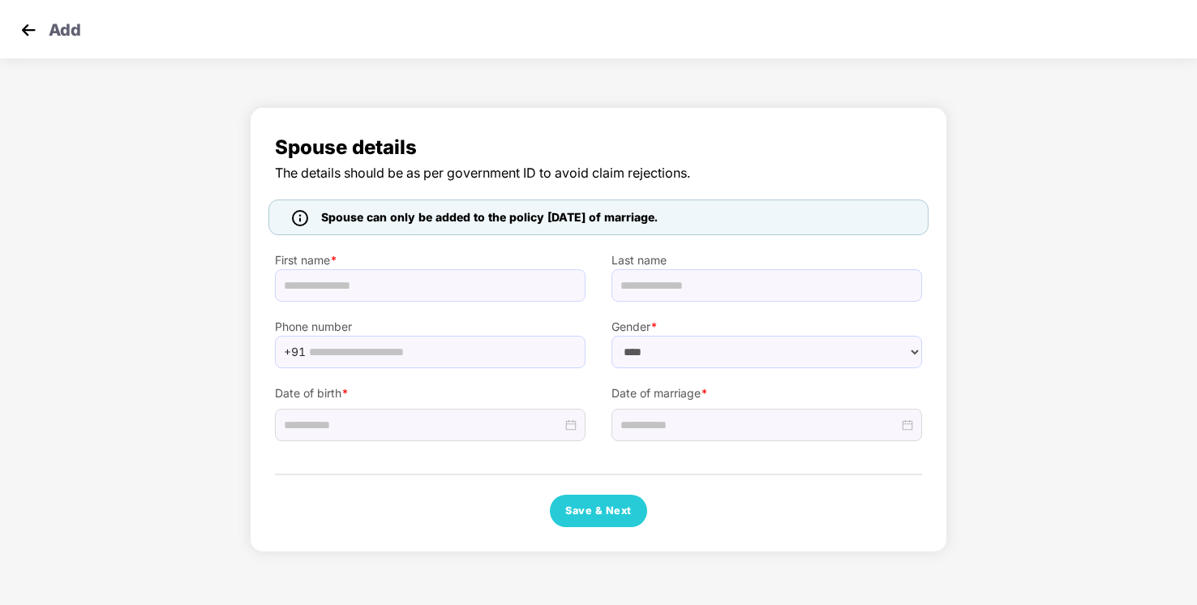  I want to click on button: Save & Next, so click(599, 511).